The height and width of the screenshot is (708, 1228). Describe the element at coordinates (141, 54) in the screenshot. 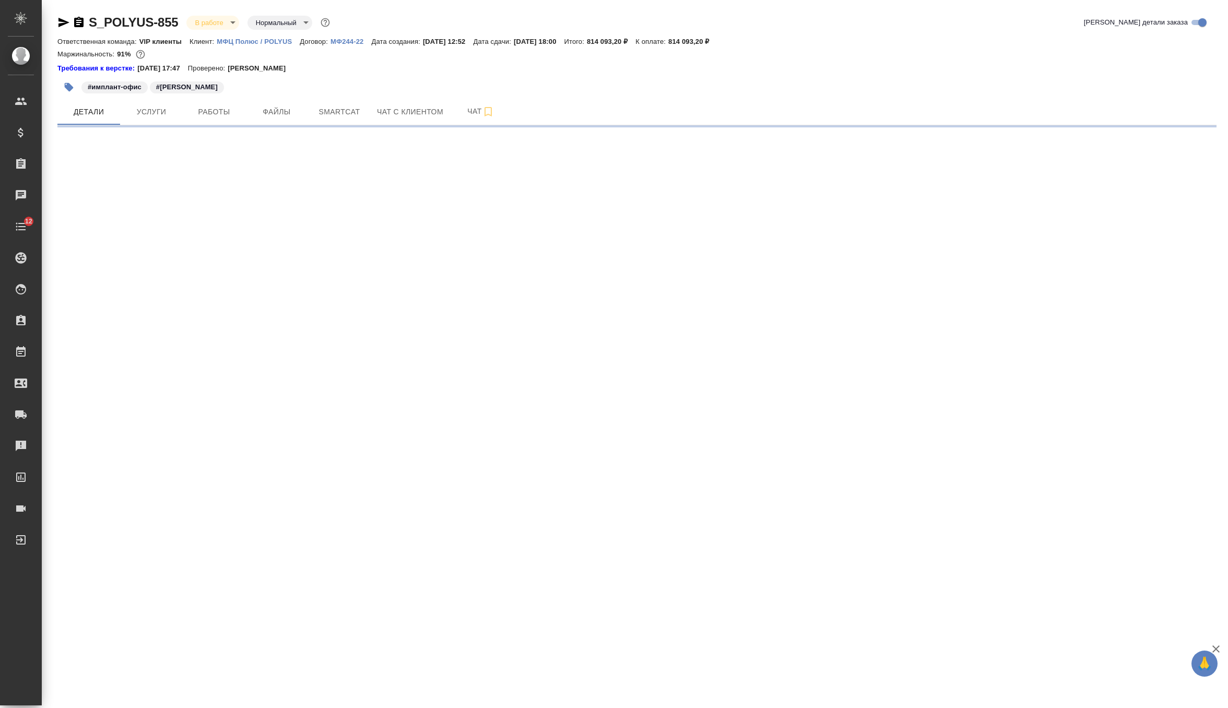

I see `button: 58411.00 RUB;` at that location.